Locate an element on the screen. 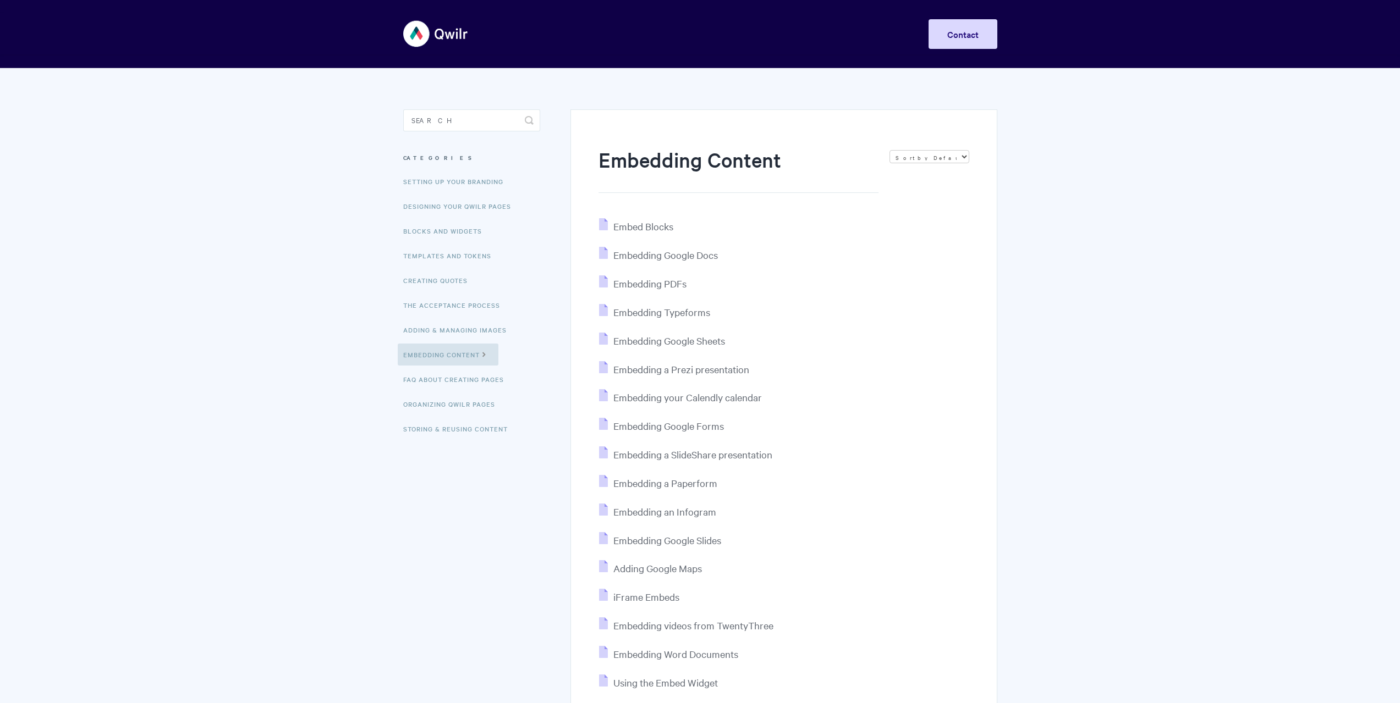 The image size is (1400, 703). a: Embedding Google Slides is located at coordinates (660, 540).